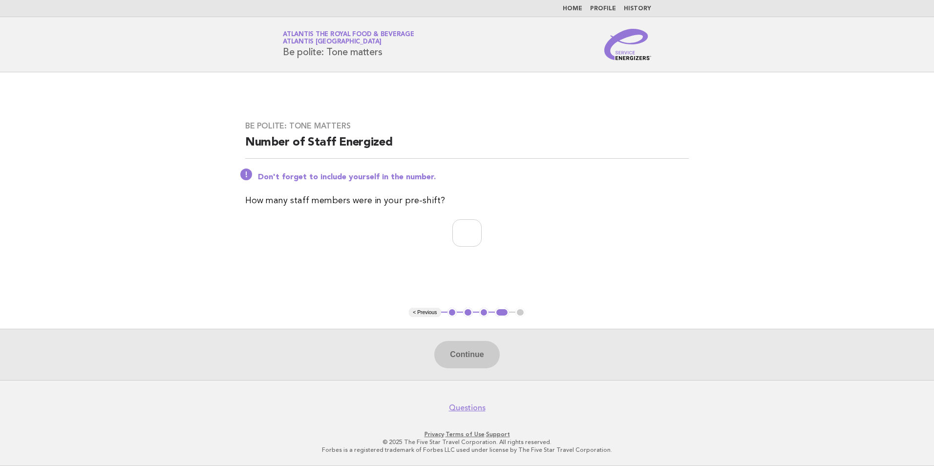 The width and height of the screenshot is (934, 466). What do you see at coordinates (467, 201) in the screenshot?
I see `p: How many staff members were in your pre-shift?` at bounding box center [467, 201].